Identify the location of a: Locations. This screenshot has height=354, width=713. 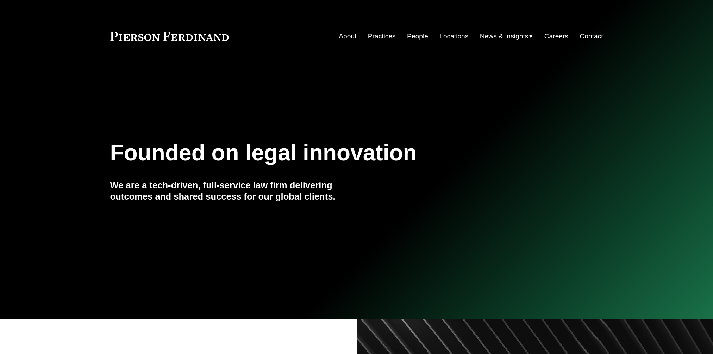
(454, 36).